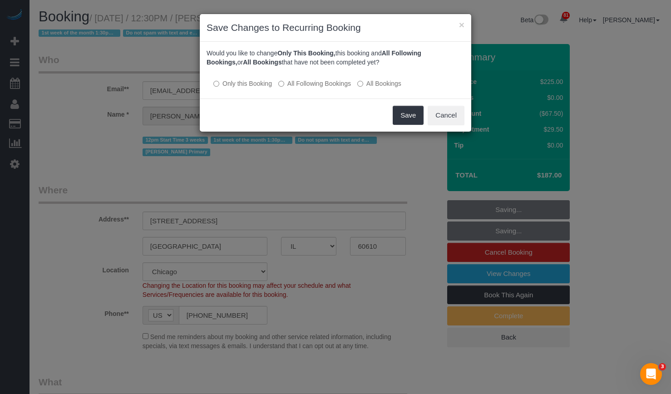  Describe the element at coordinates (379, 84) in the screenshot. I see `label: All bookings that have not been completed yet will be changed.` at that location.